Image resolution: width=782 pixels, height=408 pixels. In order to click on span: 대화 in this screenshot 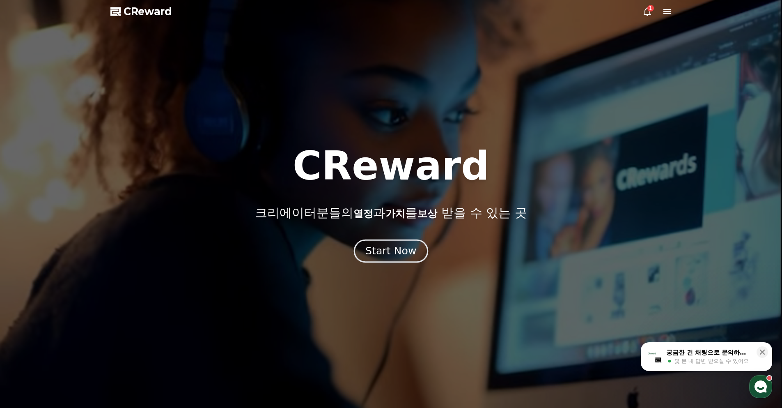, I will do `click(80, 276)`.